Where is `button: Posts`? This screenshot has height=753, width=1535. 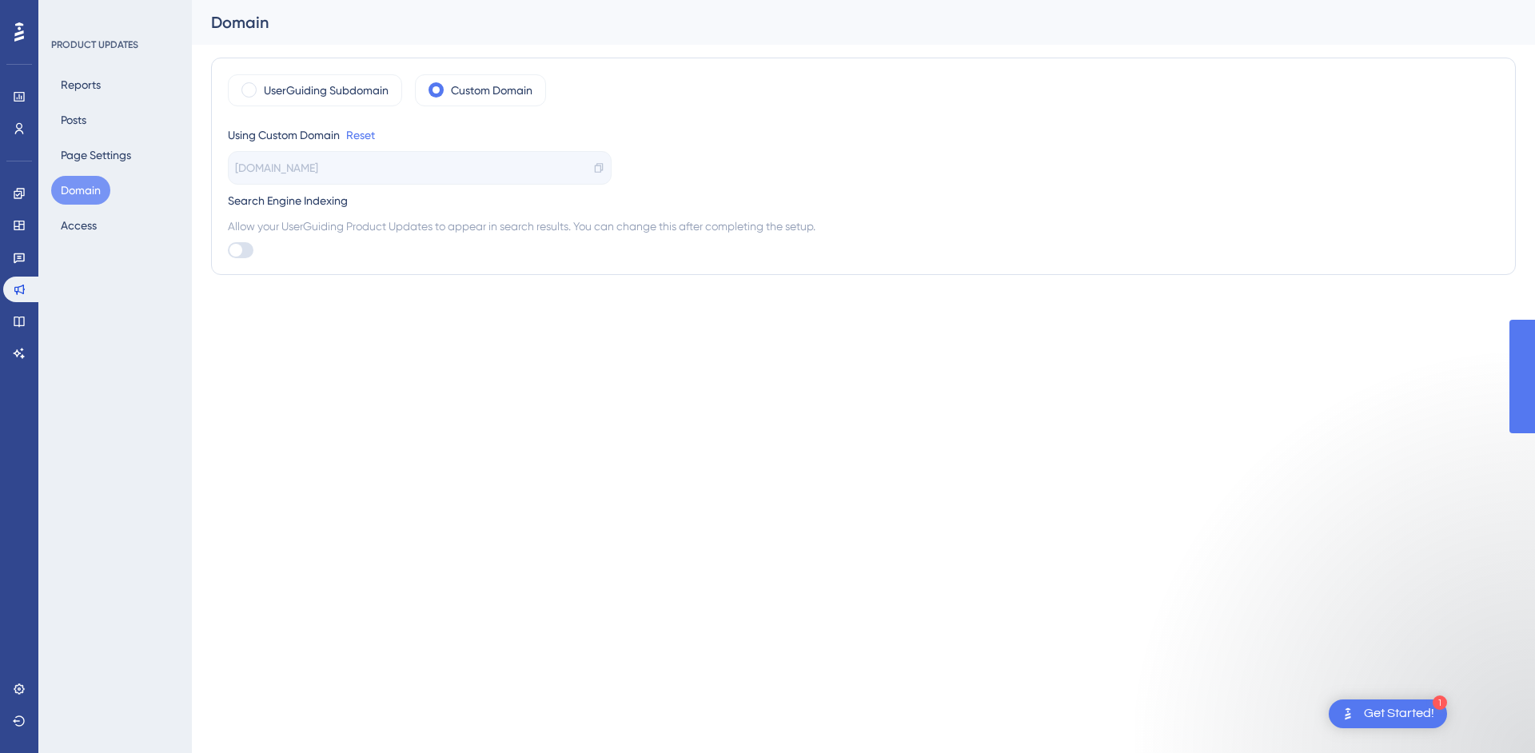
button: Posts is located at coordinates (74, 120).